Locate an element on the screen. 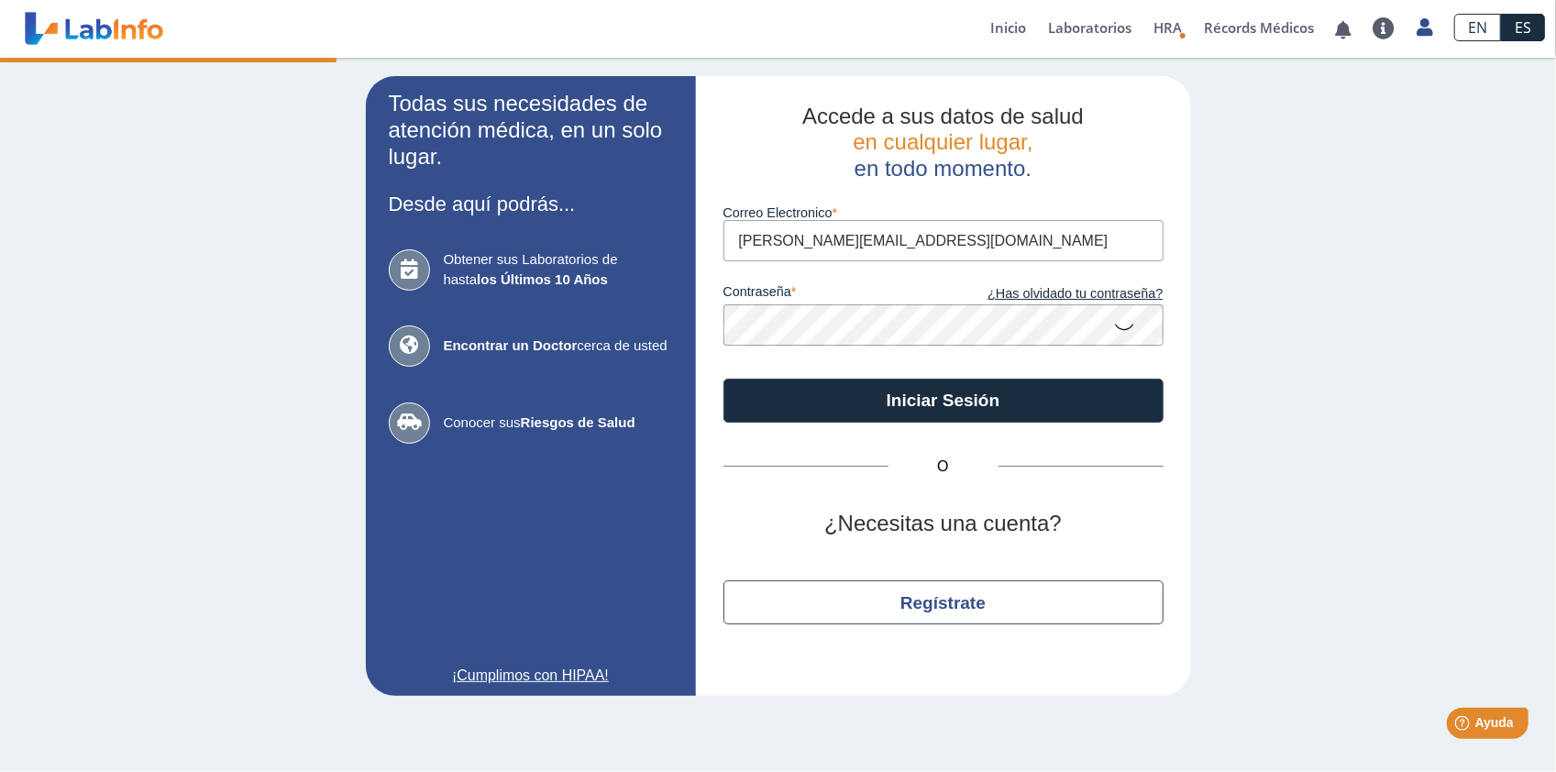 This screenshot has width=1556, height=772. b: los Últimos 10 Años is located at coordinates (542, 279).